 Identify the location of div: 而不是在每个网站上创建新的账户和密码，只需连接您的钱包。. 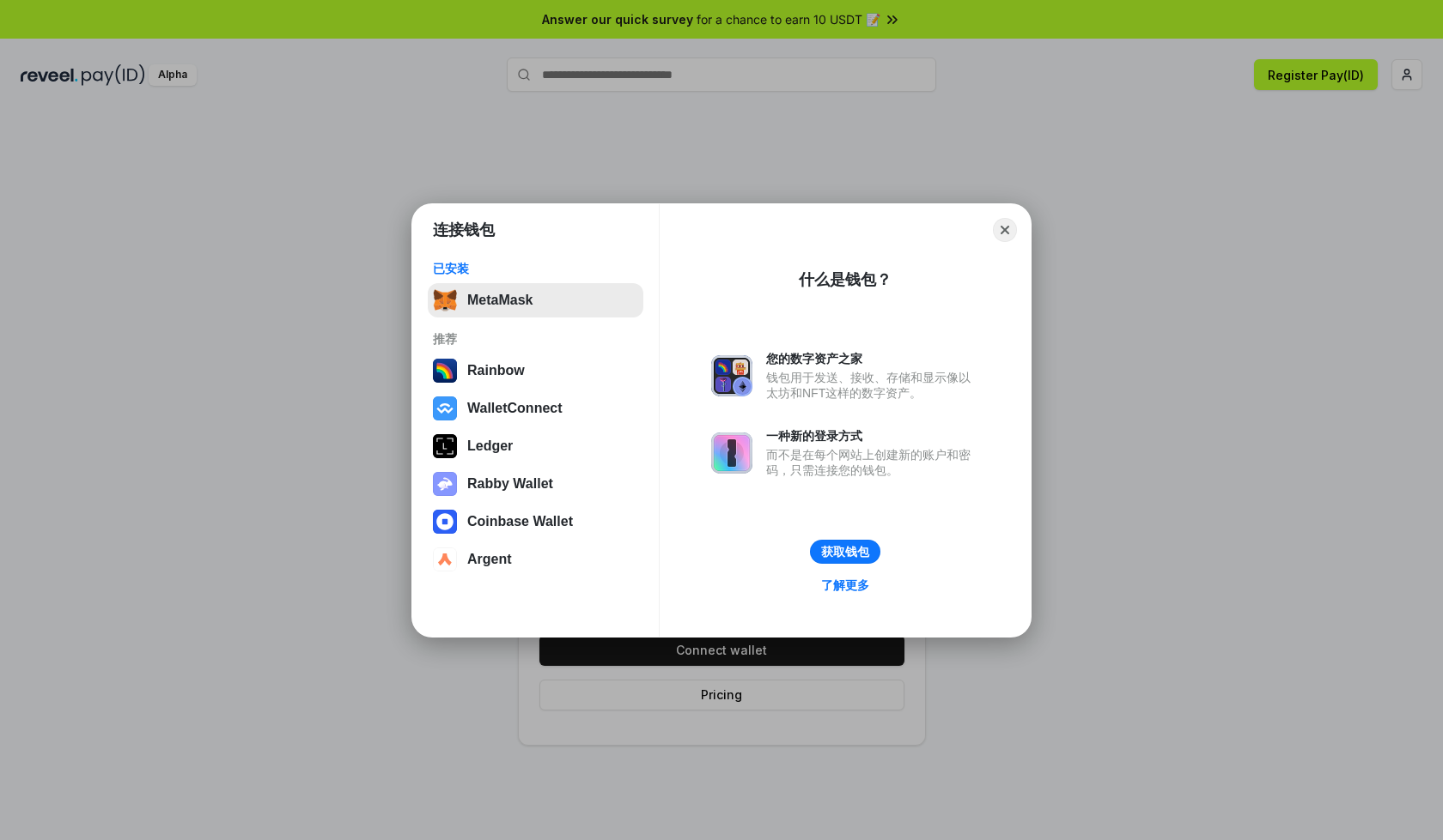
(872, 462).